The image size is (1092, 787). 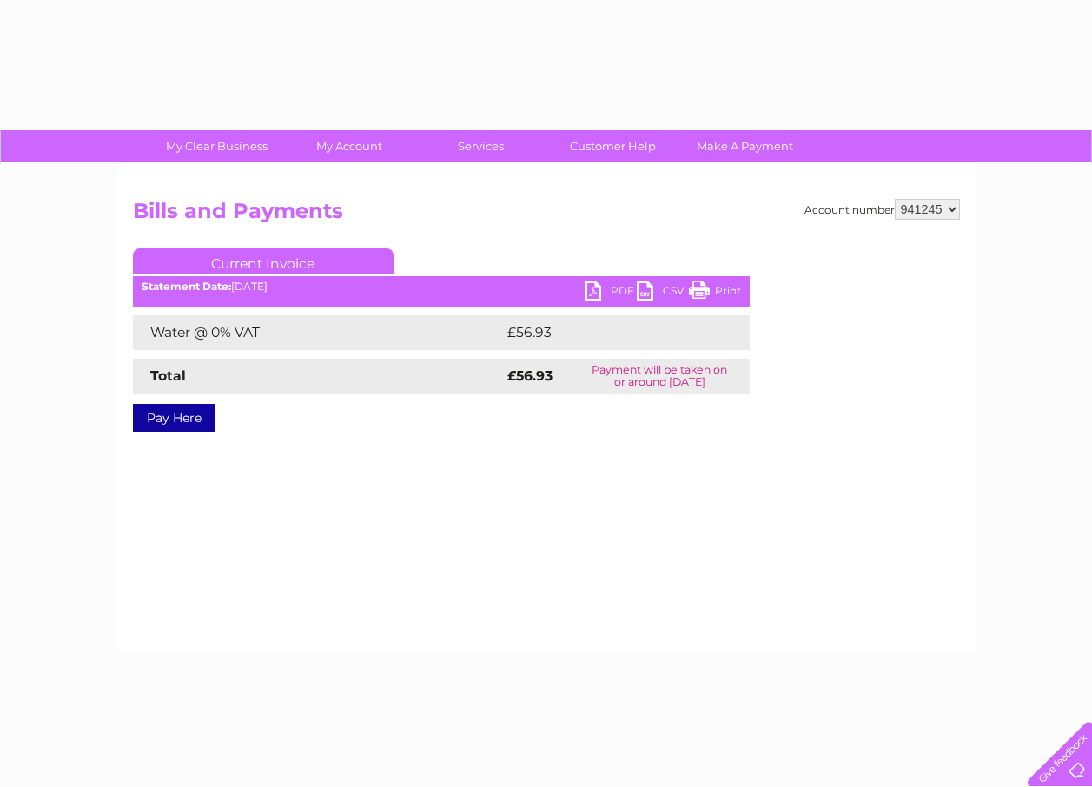 What do you see at coordinates (318, 333) in the screenshot?
I see `td: Water @ 0% VAT` at bounding box center [318, 333].